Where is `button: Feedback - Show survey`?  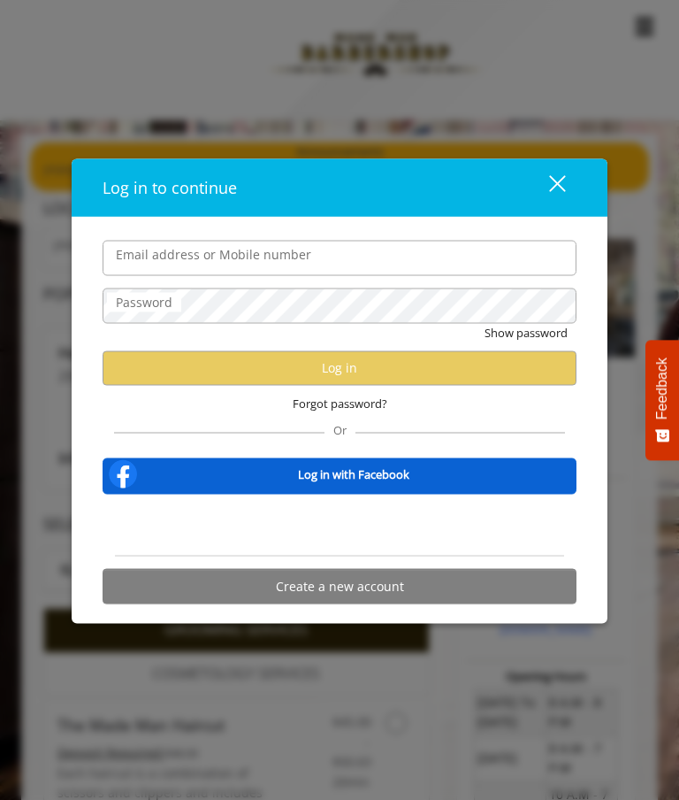 button: Feedback - Show survey is located at coordinates (662, 400).